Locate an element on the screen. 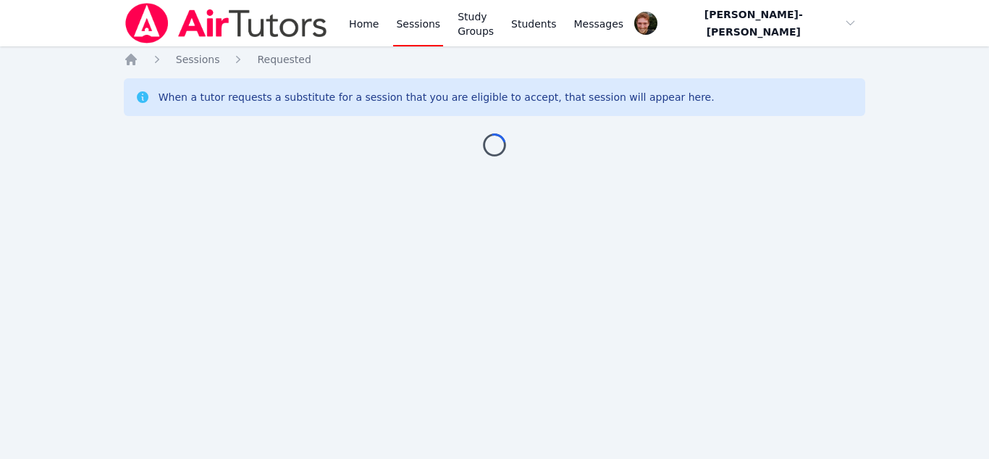 This screenshot has height=459, width=989. div: When a tutor requests a substitute for a session that you are eligible to accept, that session wi... is located at coordinates (437, 97).